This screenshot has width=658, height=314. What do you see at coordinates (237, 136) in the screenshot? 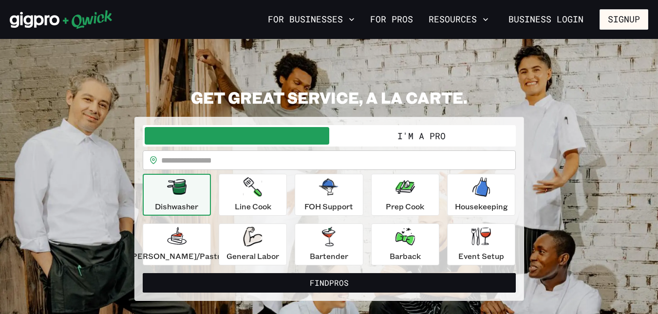
I see `button: I'm a Business` at bounding box center [237, 136].